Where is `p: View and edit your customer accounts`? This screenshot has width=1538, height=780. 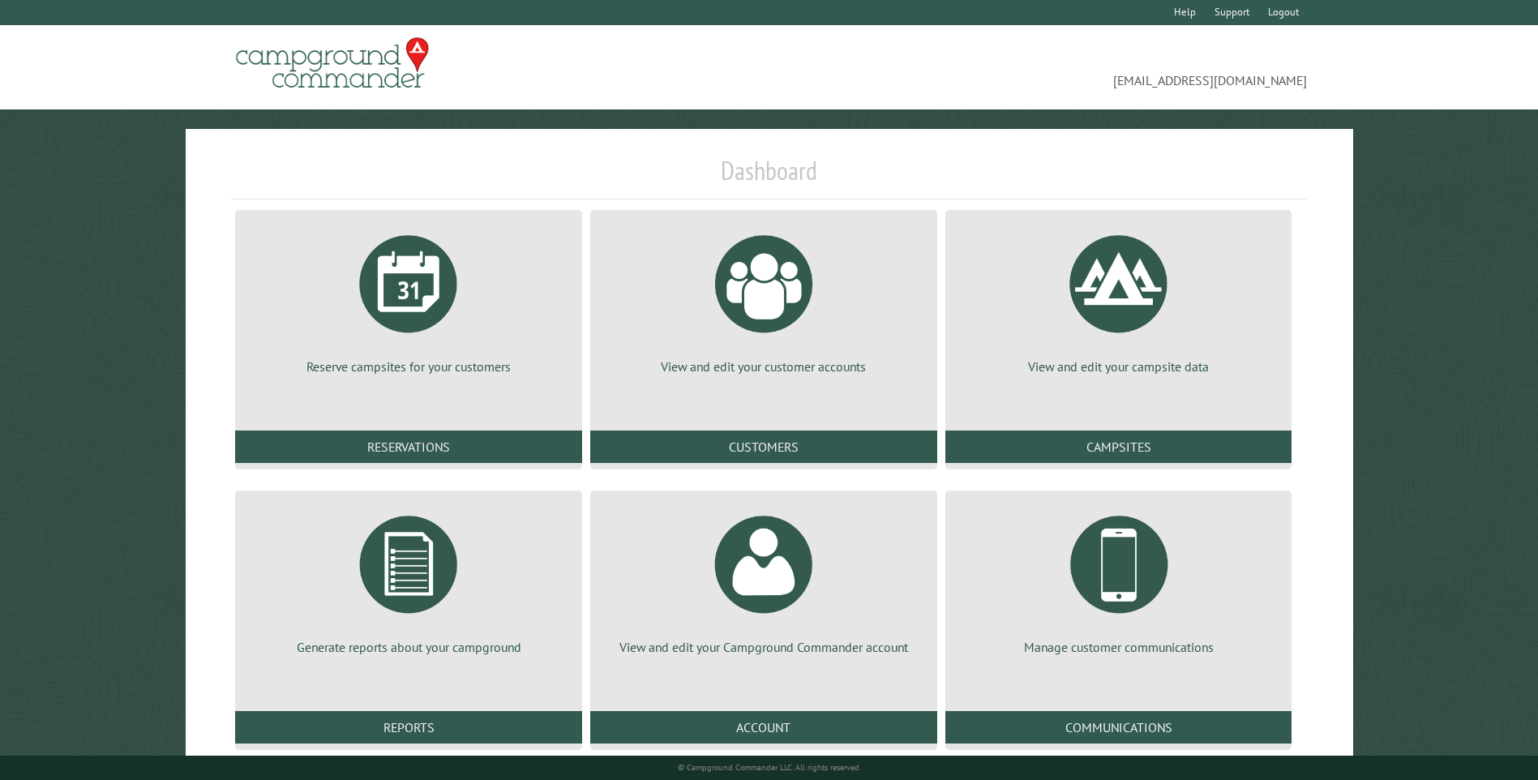
p: View and edit your customer accounts is located at coordinates (764, 366).